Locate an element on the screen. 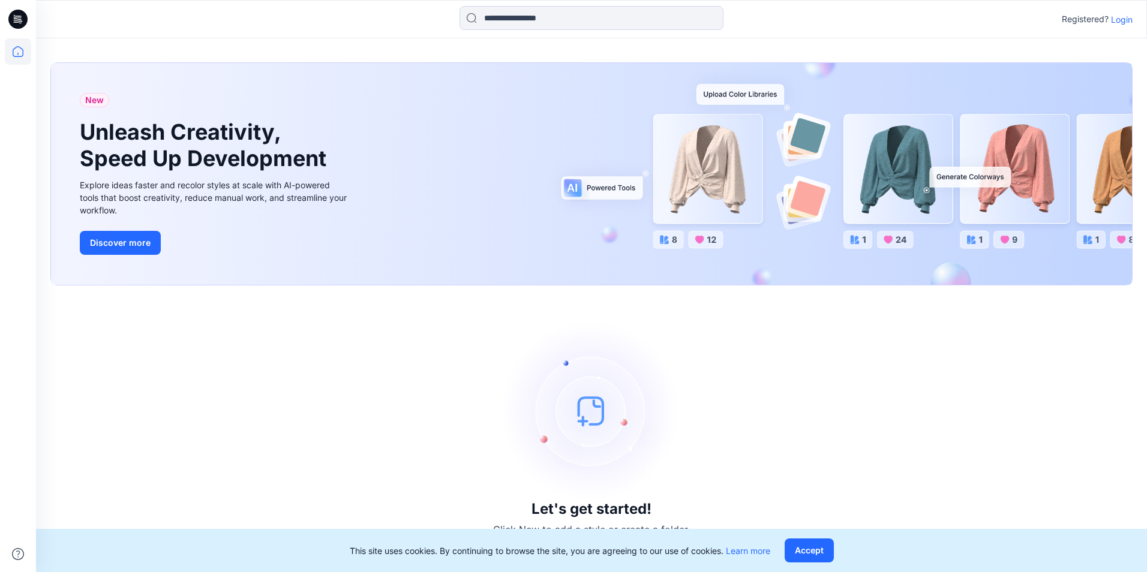 The image size is (1147, 572). p: Login is located at coordinates (1122, 19).